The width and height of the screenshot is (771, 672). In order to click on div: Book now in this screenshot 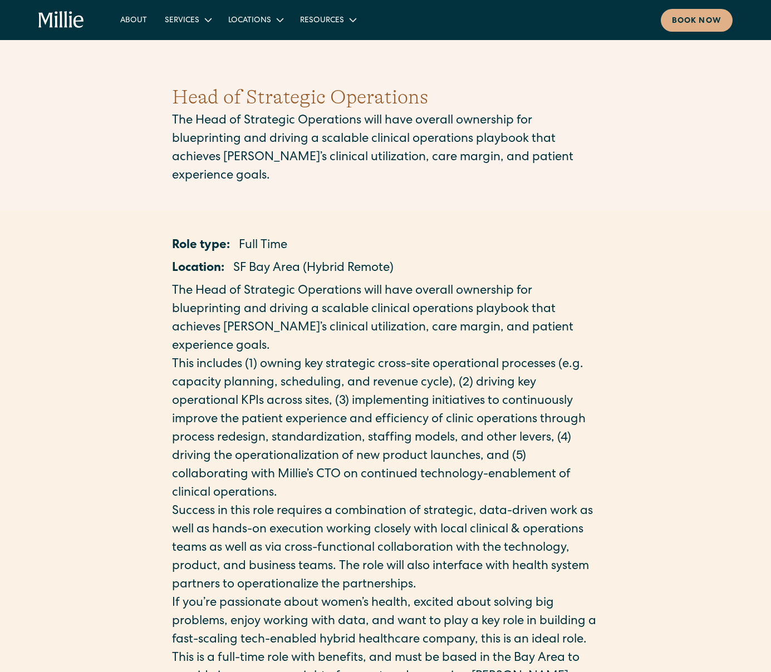, I will do `click(696, 21)`.